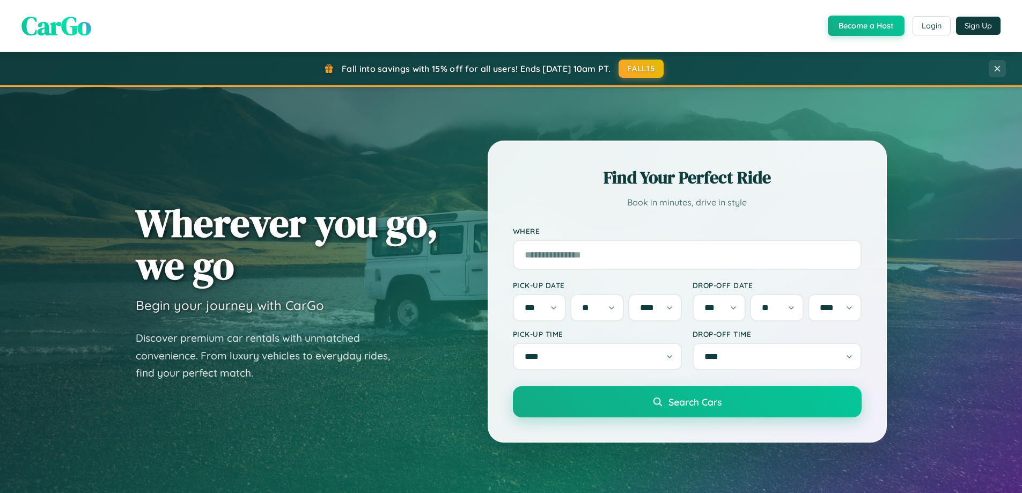 This screenshot has width=1022, height=493. Describe the element at coordinates (687, 402) in the screenshot. I see `button: Search Cars` at that location.